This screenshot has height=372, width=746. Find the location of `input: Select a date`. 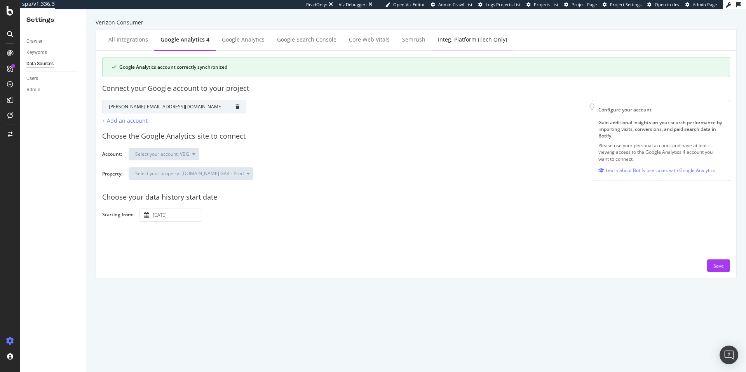

input: Select a date is located at coordinates (176, 215).